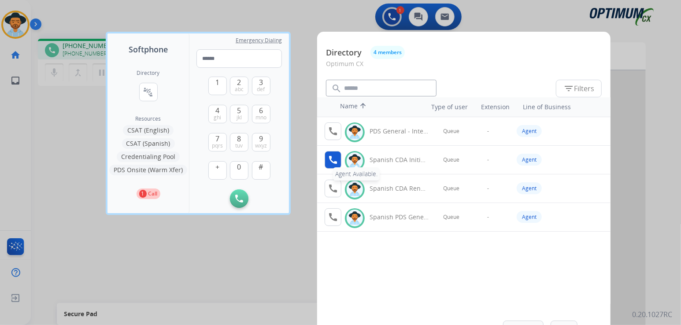 The height and width of the screenshot is (325, 681). What do you see at coordinates (363, 107) in the screenshot?
I see `mat-icon: arrow_upward` at bounding box center [363, 107].